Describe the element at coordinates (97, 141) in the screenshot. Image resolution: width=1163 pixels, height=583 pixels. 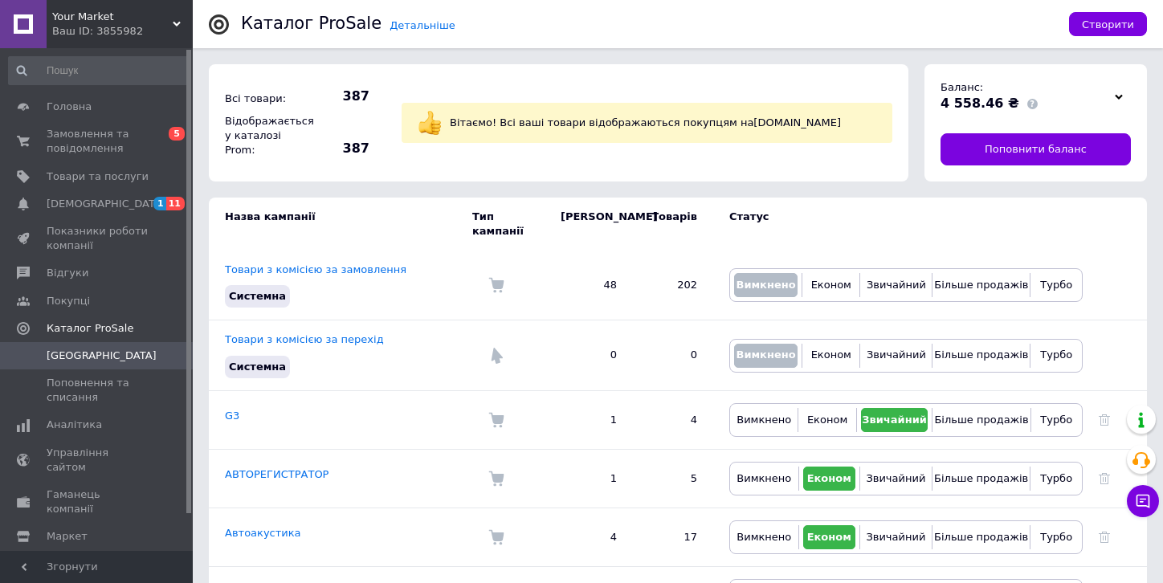
I see `span: Замовлення та повідомлення` at that location.